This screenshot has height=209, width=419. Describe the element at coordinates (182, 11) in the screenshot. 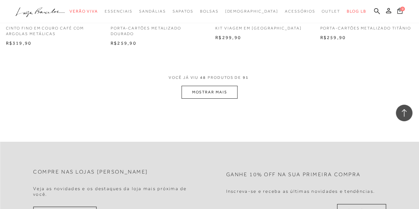

I see `span: Sapatos` at that location.